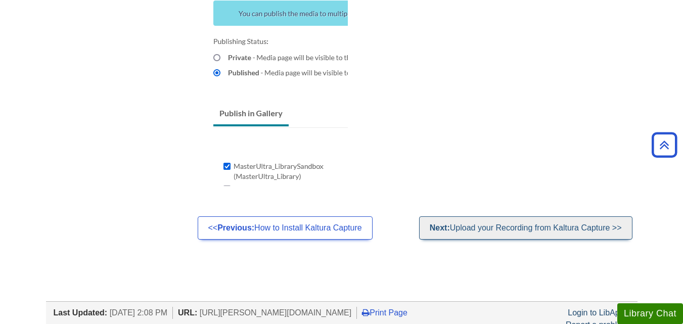  Describe the element at coordinates (80, 313) in the screenshot. I see `span: Last Updated:` at that location.